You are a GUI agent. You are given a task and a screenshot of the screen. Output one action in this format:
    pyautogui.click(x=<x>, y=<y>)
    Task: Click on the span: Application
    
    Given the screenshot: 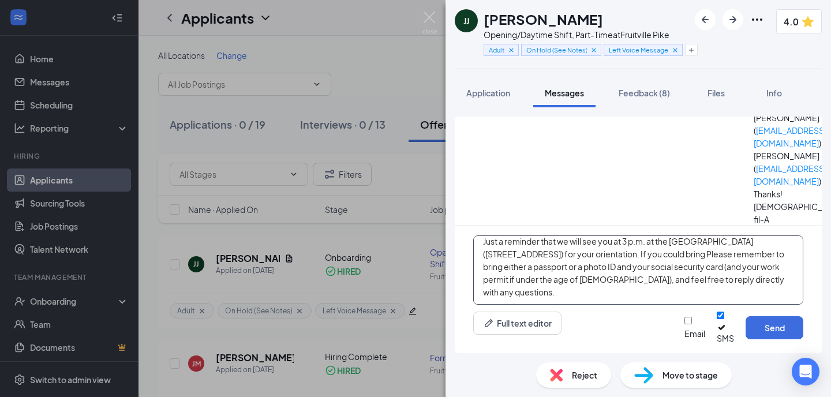 What is the action you would take?
    pyautogui.click(x=488, y=93)
    